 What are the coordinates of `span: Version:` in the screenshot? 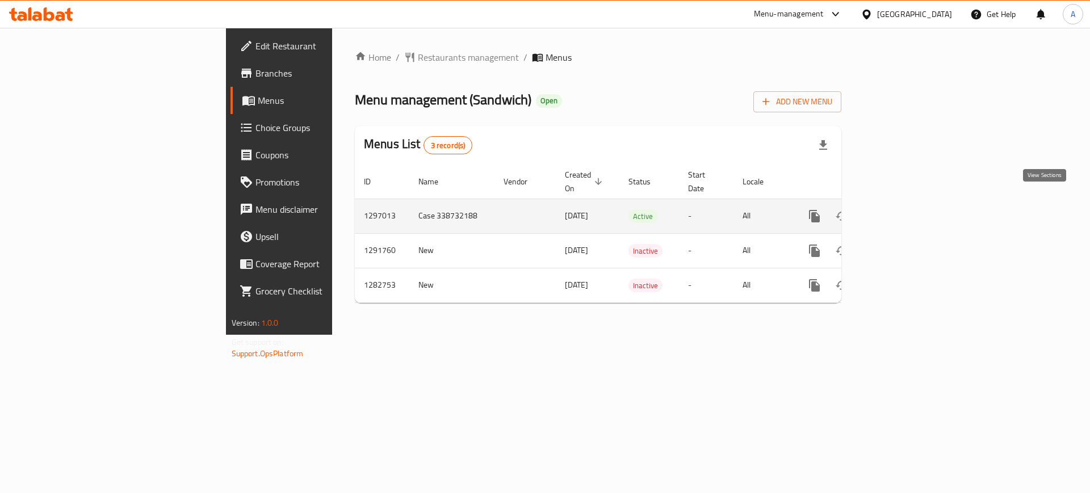 It's located at (245, 323).